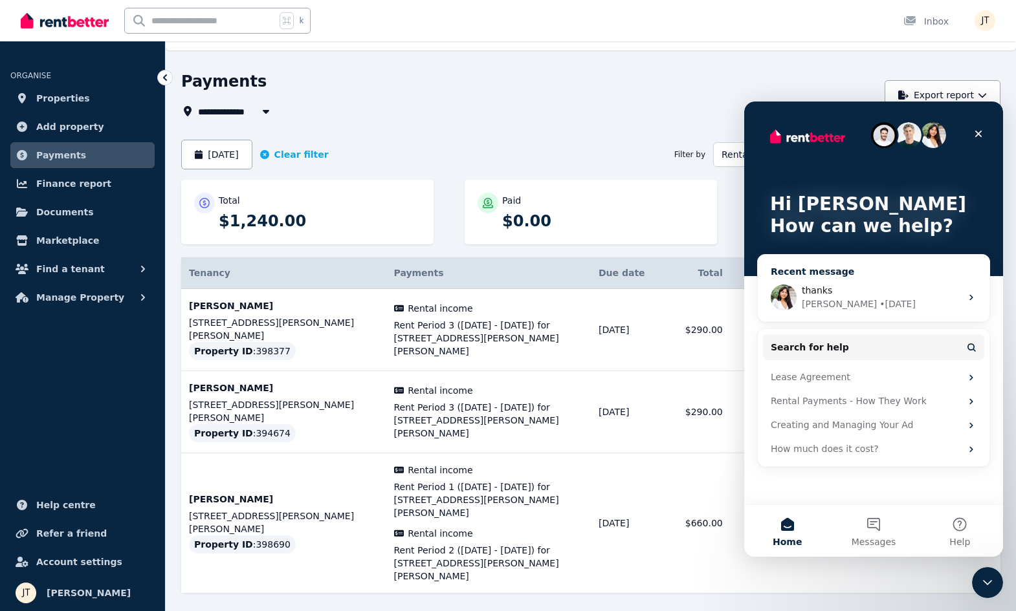 This screenshot has width=1016, height=611. Describe the element at coordinates (74, 184) in the screenshot. I see `span: Finance report` at that location.